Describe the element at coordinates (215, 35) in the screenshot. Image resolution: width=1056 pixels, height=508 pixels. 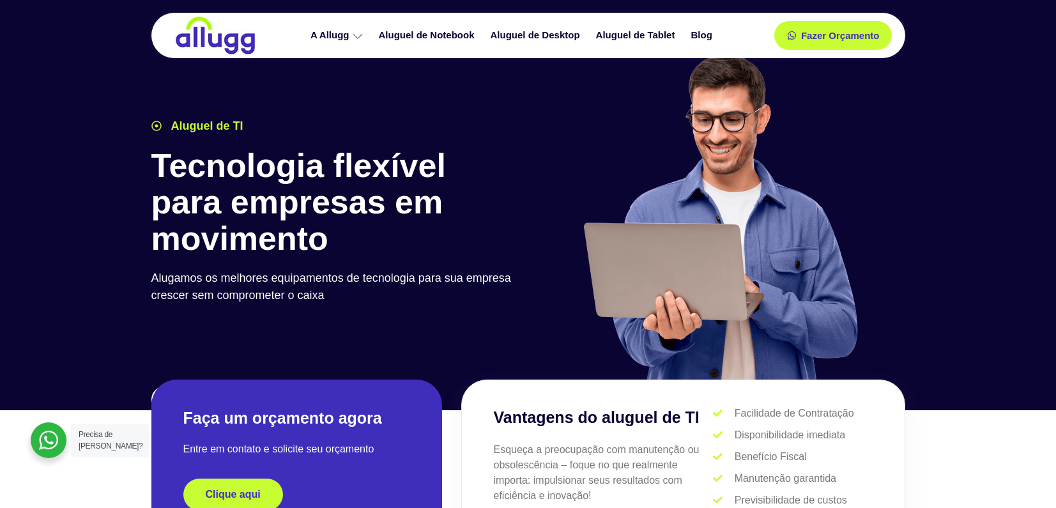
I see `img: locação de TI é Allugg` at that location.